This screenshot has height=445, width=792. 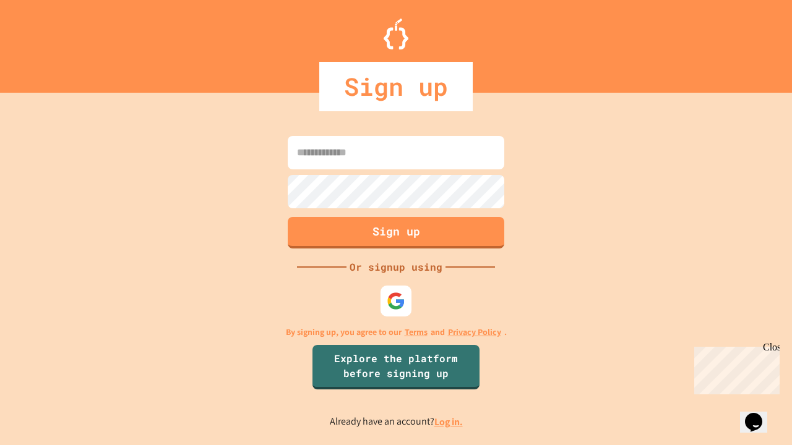 What do you see at coordinates (396, 367) in the screenshot?
I see `a: Explore the platform before signing up` at bounding box center [396, 367].